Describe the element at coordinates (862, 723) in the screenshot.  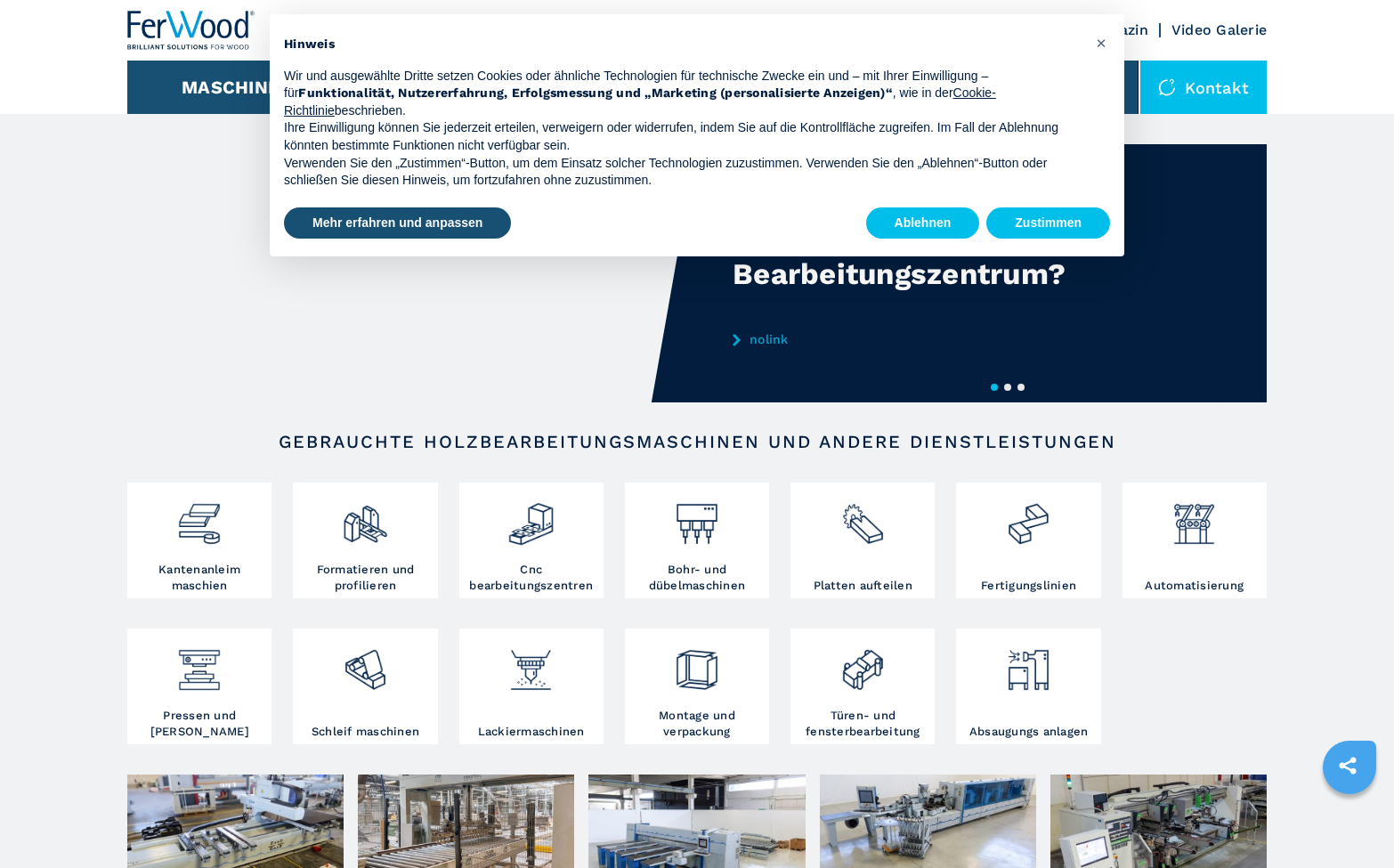
I see `h3: Türen- und fensterbearbeitung` at that location.